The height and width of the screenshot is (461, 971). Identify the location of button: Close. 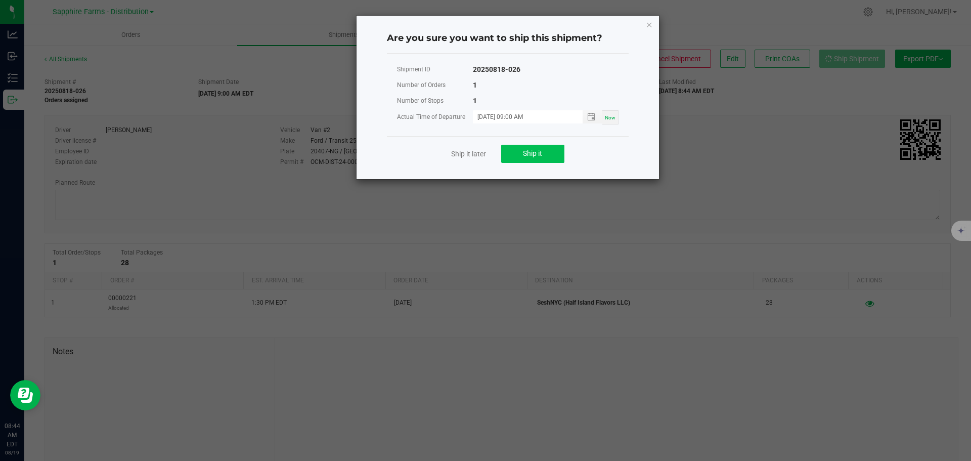
(649, 24).